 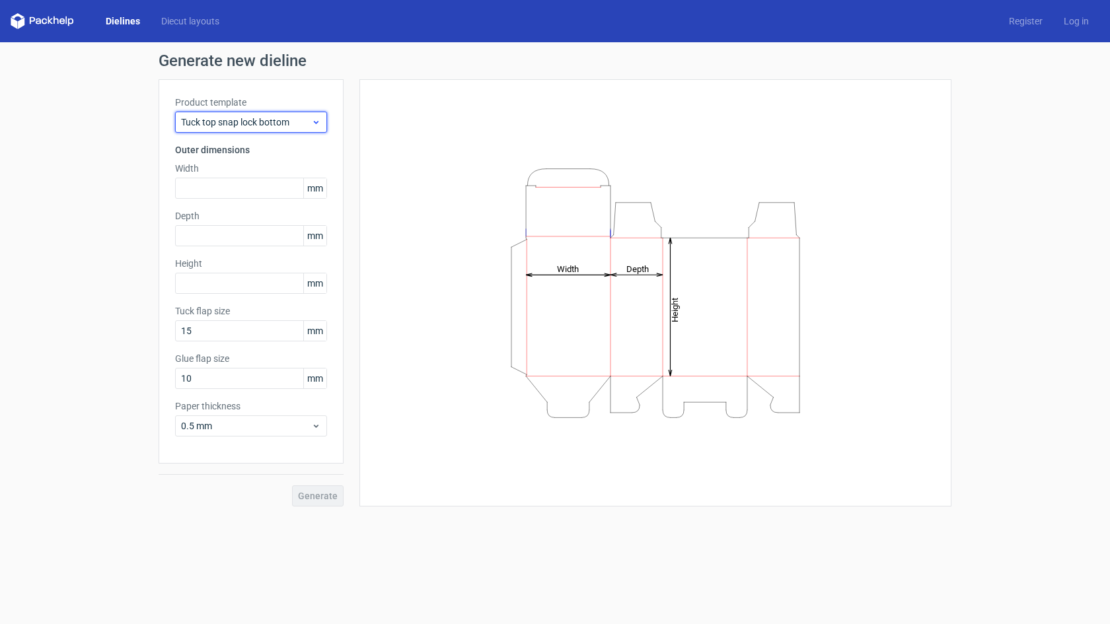 I want to click on label: Tuck flap size, so click(x=251, y=311).